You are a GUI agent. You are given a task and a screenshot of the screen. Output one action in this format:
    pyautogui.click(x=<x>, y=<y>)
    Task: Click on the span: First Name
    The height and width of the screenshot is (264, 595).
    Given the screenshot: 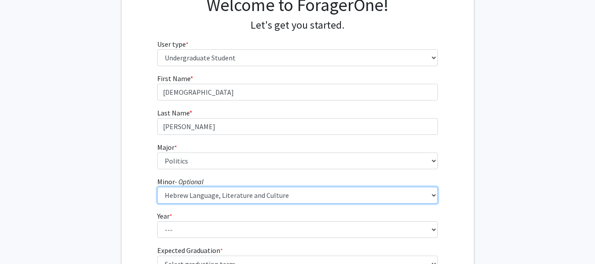 What is the action you would take?
    pyautogui.click(x=173, y=78)
    